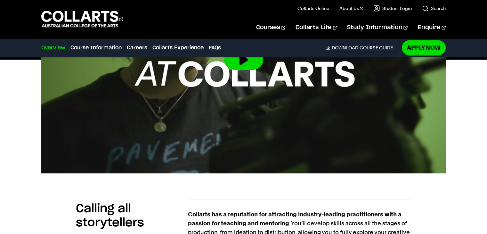  Describe the element at coordinates (316, 28) in the screenshot. I see `a: Collarts Life` at that location.